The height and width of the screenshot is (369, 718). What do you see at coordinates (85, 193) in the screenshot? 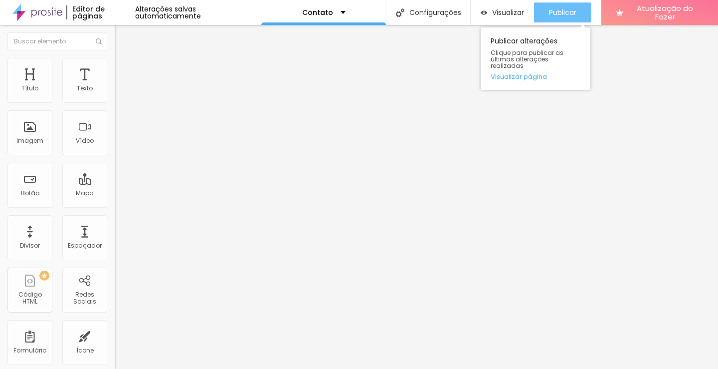
I see `font: Mapa` at bounding box center [85, 193].